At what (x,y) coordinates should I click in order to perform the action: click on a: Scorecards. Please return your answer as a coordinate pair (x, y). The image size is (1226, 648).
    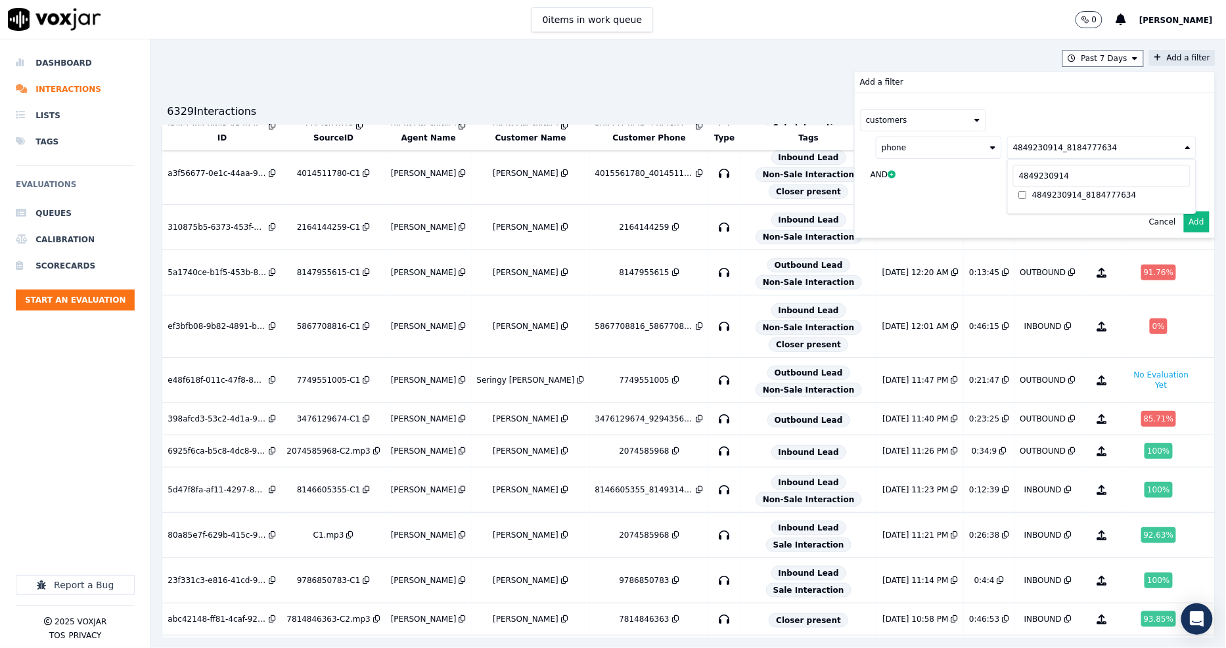
    Looking at the image, I should click on (75, 266).